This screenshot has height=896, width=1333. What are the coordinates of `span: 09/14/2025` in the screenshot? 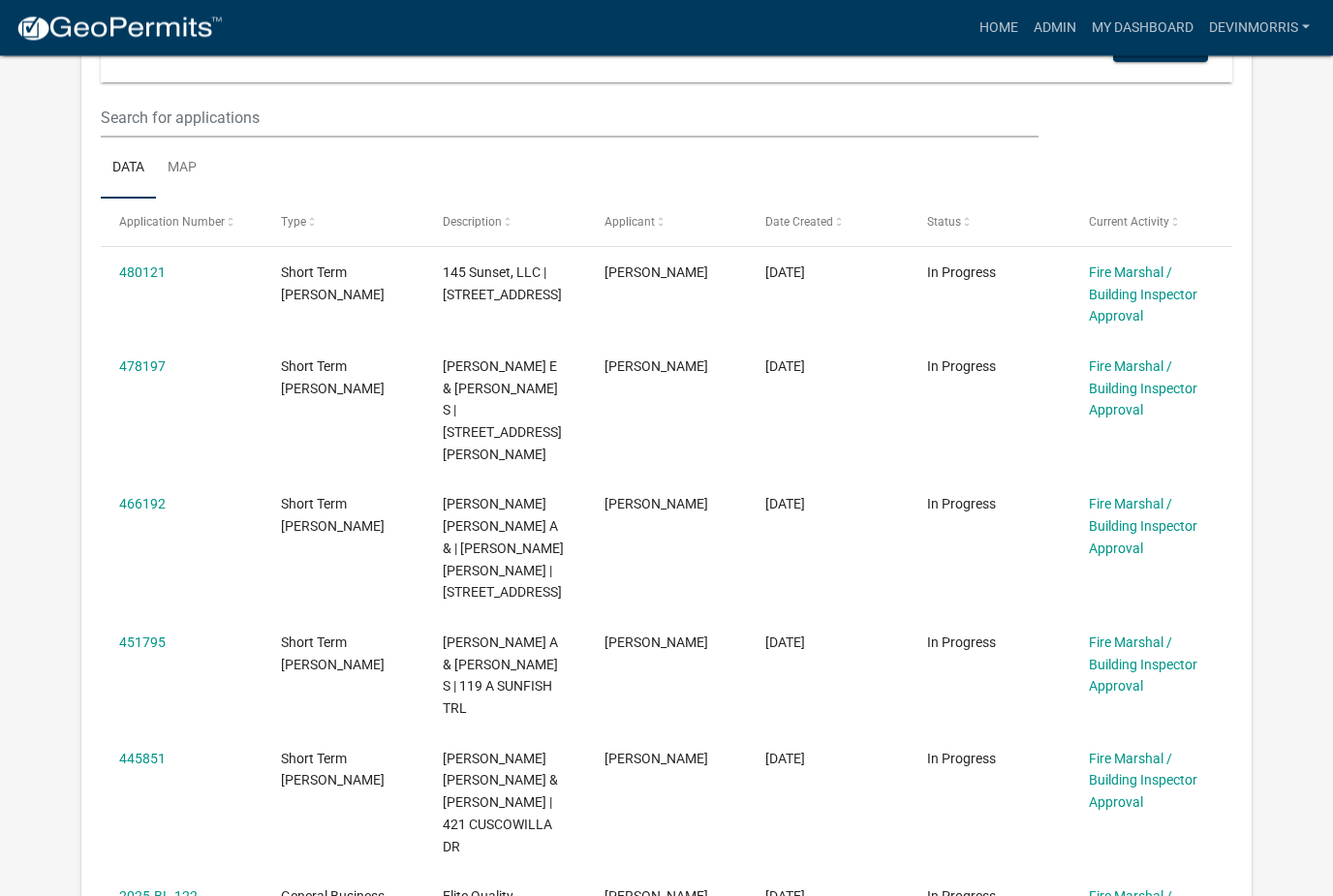 It's located at (785, 367).